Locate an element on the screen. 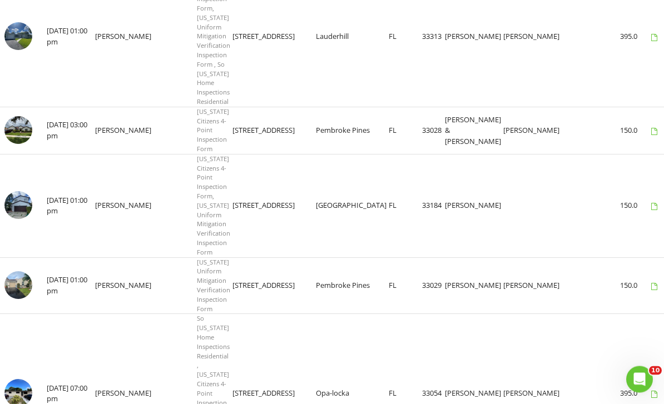 This screenshot has height=404, width=664. img: image_processing2025080776g55tnv.jpeg is located at coordinates (18, 286).